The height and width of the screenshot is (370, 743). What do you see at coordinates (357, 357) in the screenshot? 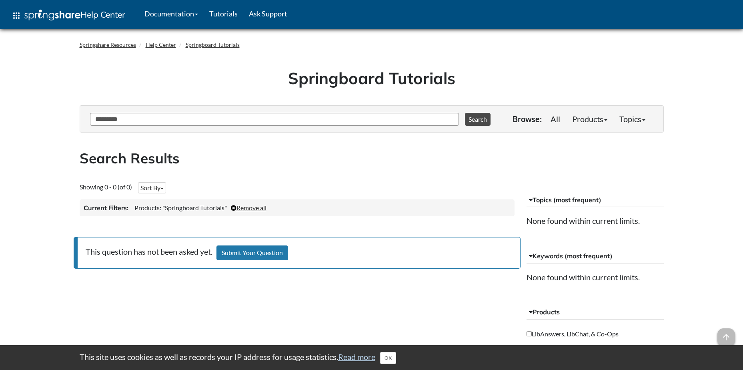
I see `a: Read more` at bounding box center [357, 357].